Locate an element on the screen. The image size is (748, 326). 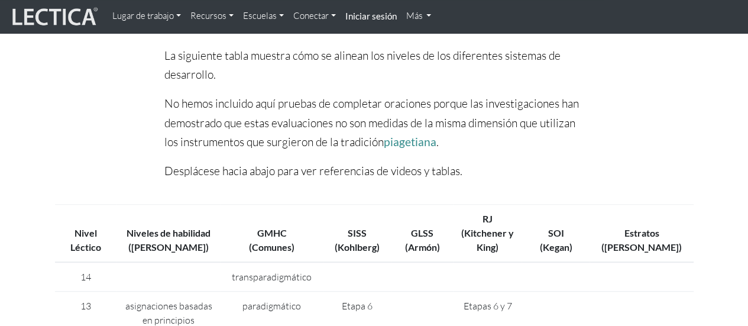
font: Desplácese hacia abajo para ver referencias de videos y tablas. is located at coordinates (313, 171).